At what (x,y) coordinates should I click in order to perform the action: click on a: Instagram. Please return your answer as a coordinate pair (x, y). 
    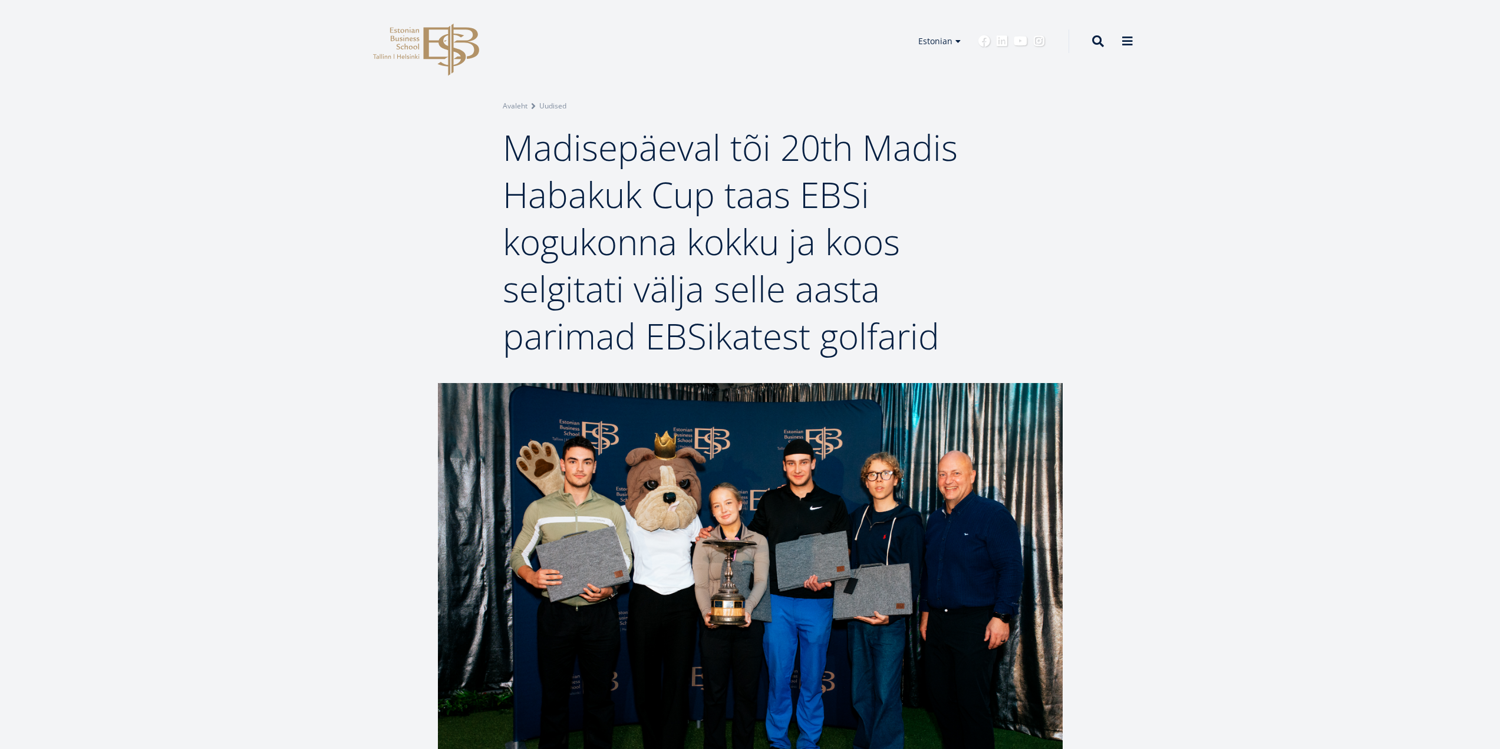
    Looking at the image, I should click on (1039, 41).